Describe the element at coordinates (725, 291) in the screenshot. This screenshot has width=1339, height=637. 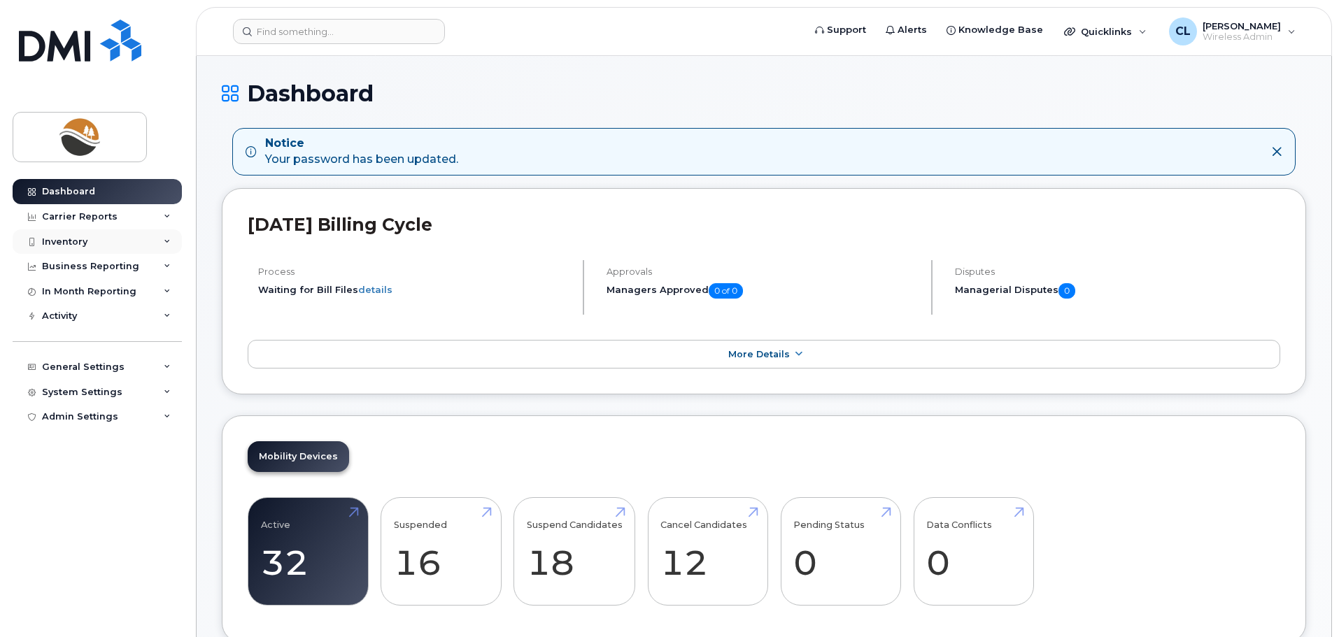
I see `span: 0 of 0` at that location.